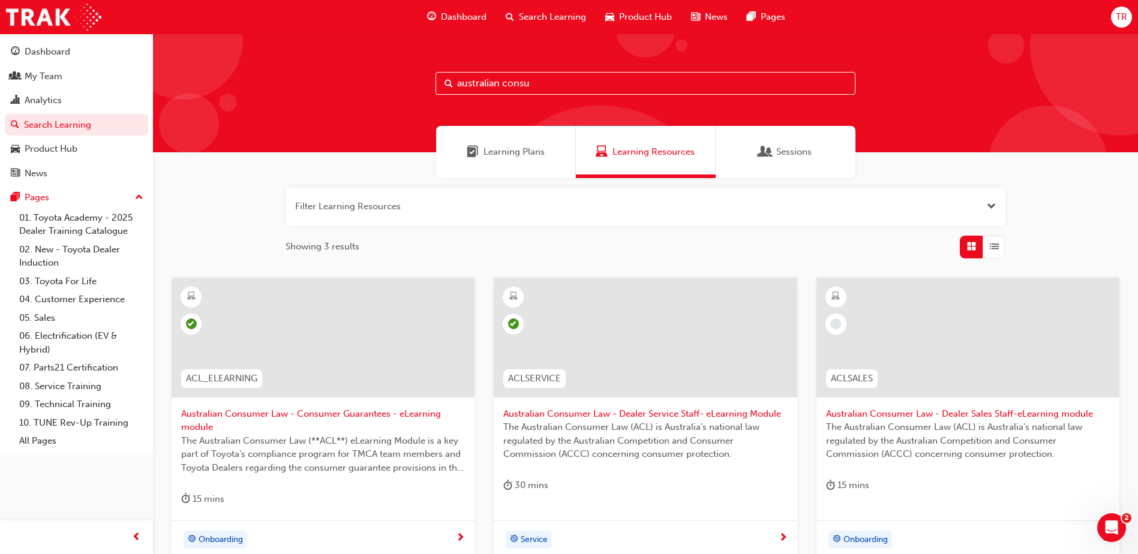 This screenshot has height=554, width=1138. I want to click on span: learningRecordVerb_COMPLETE-icon, so click(191, 324).